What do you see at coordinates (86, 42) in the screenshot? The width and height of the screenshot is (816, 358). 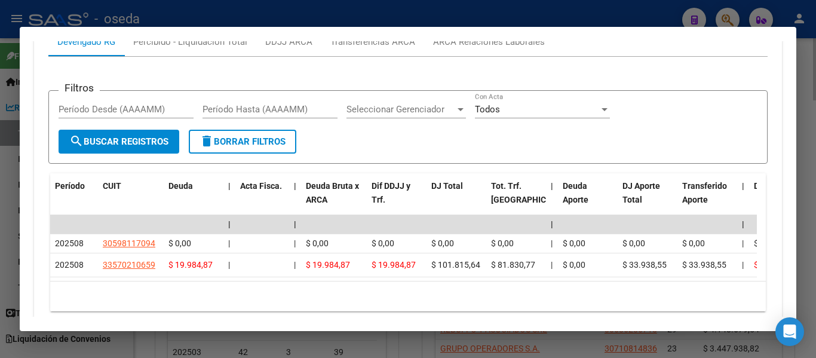 I see `div: Devengado RG` at bounding box center [86, 42].